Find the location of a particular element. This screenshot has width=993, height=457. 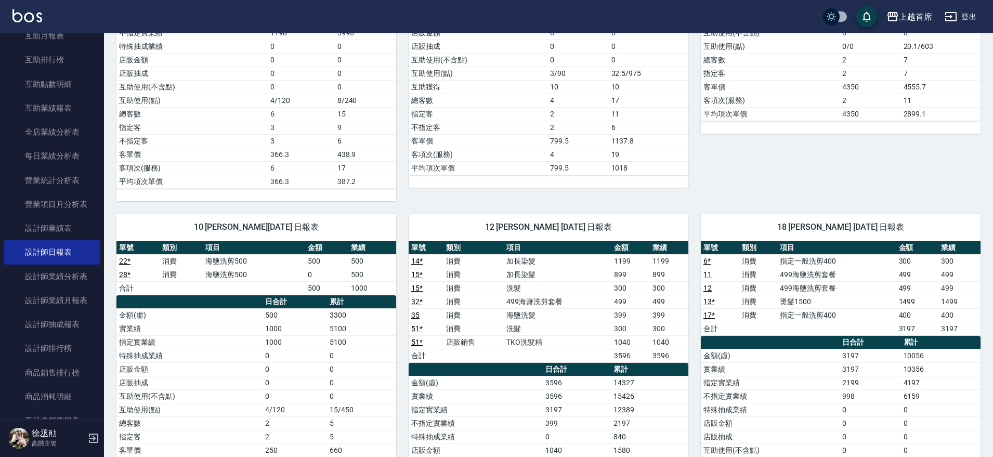

td: 互助使用(點) is located at coordinates (478, 73).